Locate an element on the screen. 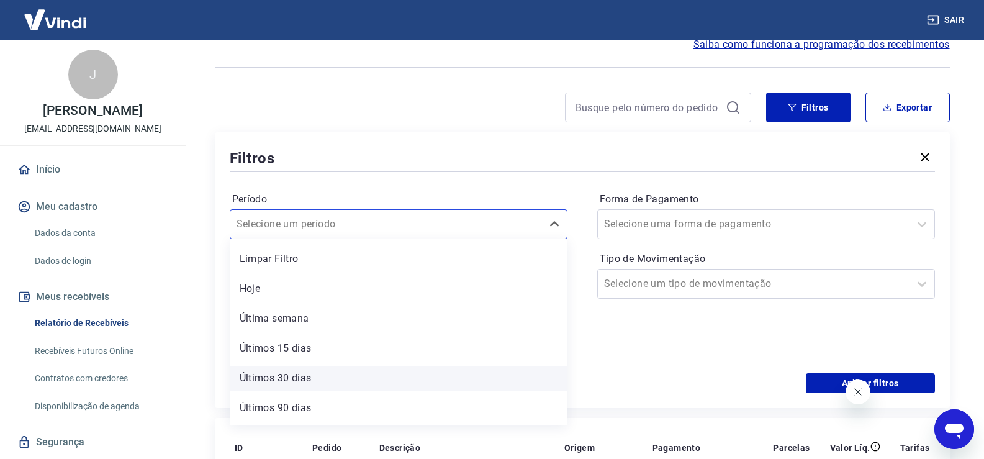 The width and height of the screenshot is (984, 459). div: Limpar Filtro is located at coordinates (398, 259).